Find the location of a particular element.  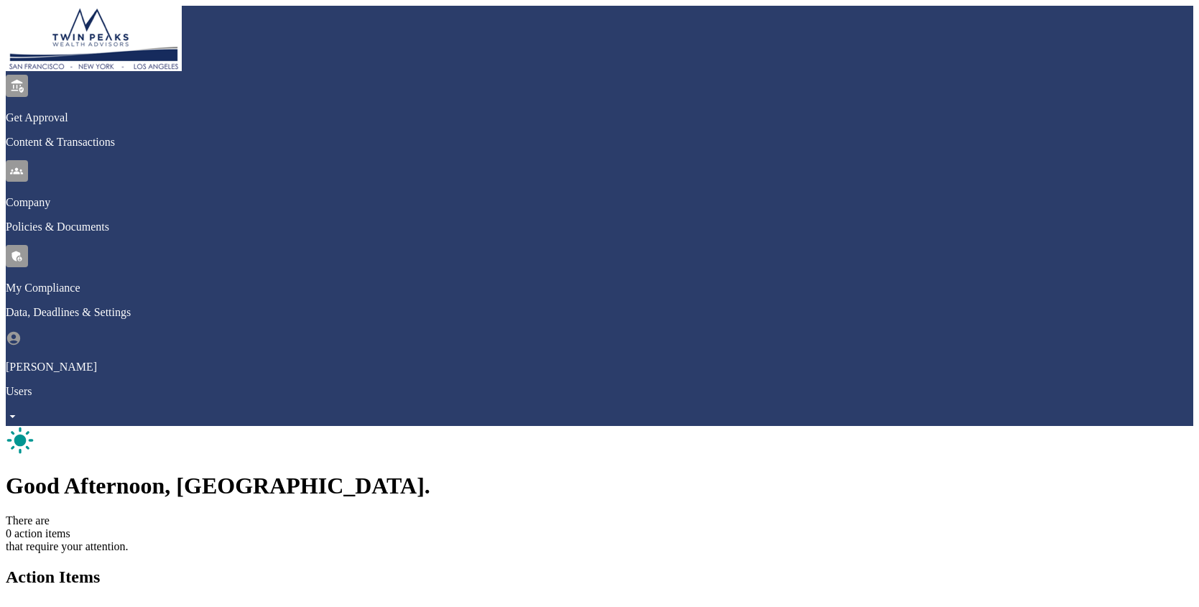

p: Content & Transactions is located at coordinates (599, 142).